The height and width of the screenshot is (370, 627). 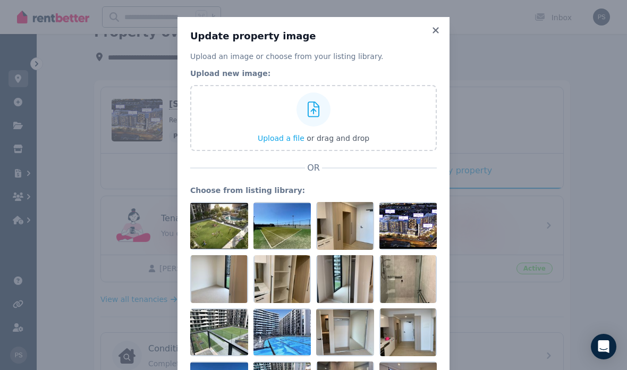 What do you see at coordinates (314, 73) in the screenshot?
I see `legend: Upload new image:` at bounding box center [314, 73].